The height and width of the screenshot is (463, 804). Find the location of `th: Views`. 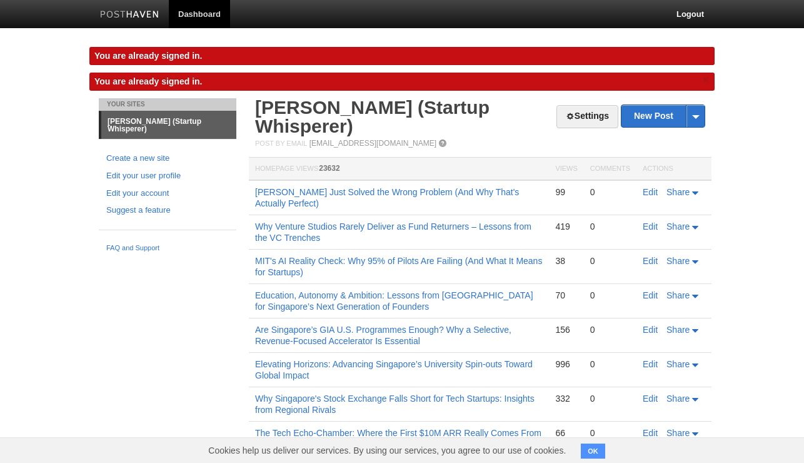

th: Views is located at coordinates (566, 169).